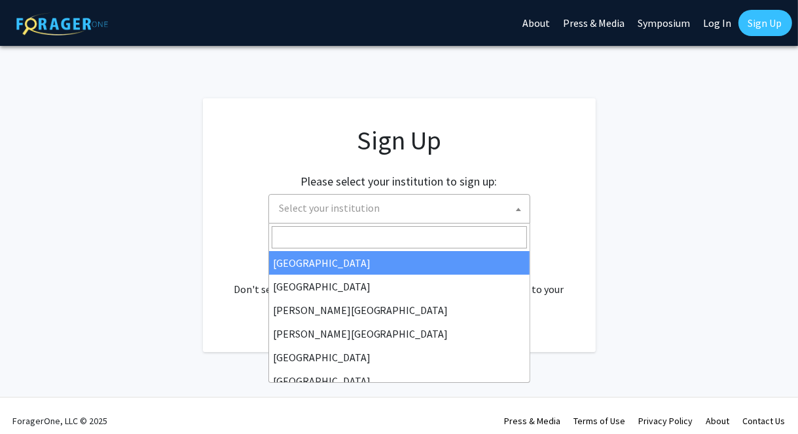 Image resolution: width=798 pixels, height=434 pixels. Describe the element at coordinates (399, 281) in the screenshot. I see `div: Already have an account? . Don't see your institution? about bringing ForagerOne to your institut...` at that location.